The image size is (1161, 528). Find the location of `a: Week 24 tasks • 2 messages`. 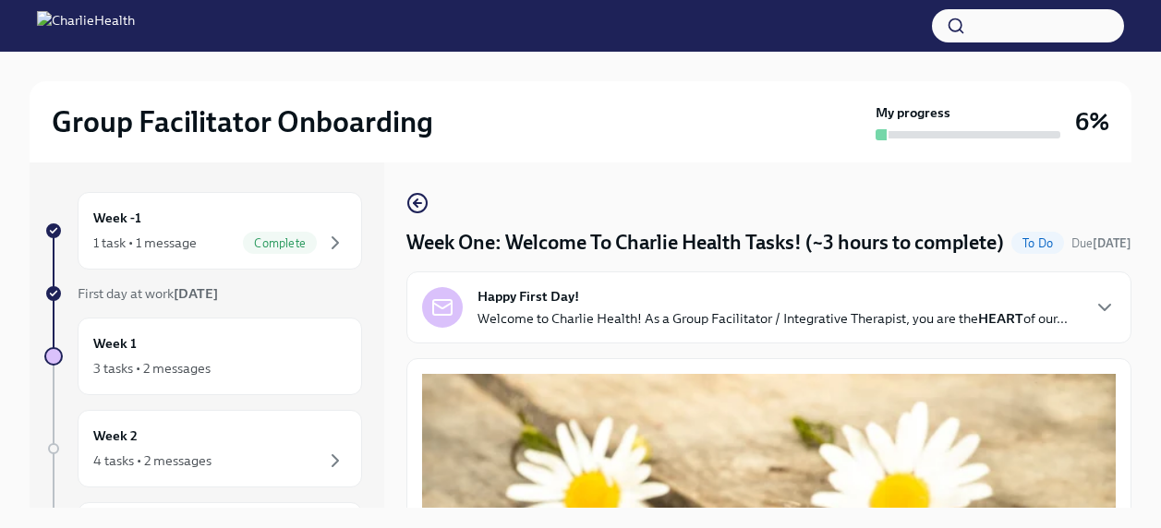

a: Week 24 tasks • 2 messages is located at coordinates (203, 449).